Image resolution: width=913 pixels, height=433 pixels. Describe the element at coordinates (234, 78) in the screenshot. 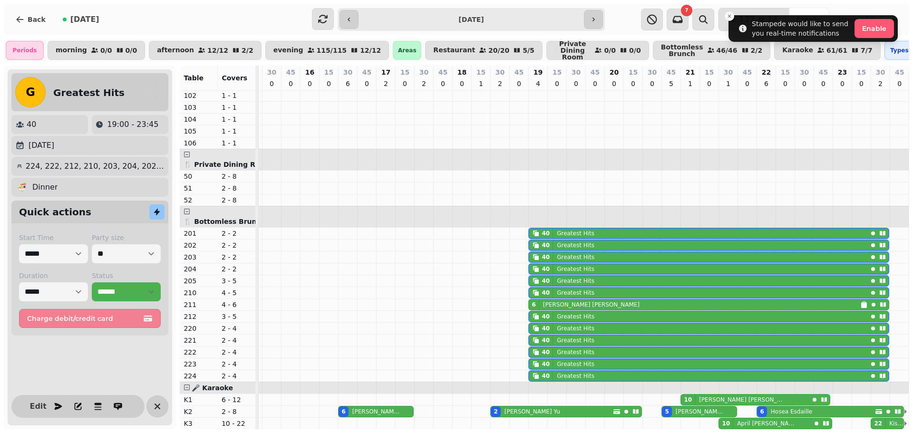

I see `span: Covers` at that location.